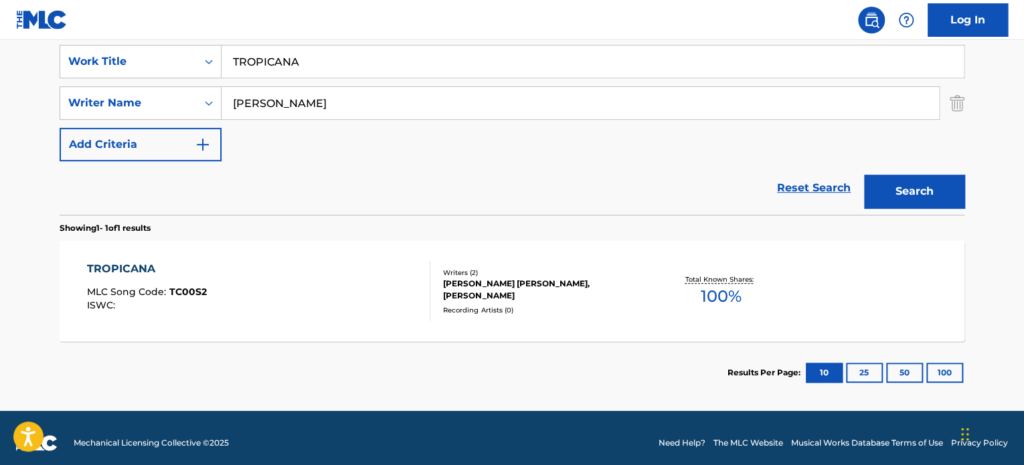 The width and height of the screenshot is (1024, 465). Describe the element at coordinates (128, 62) in the screenshot. I see `div: Work Title` at that location.